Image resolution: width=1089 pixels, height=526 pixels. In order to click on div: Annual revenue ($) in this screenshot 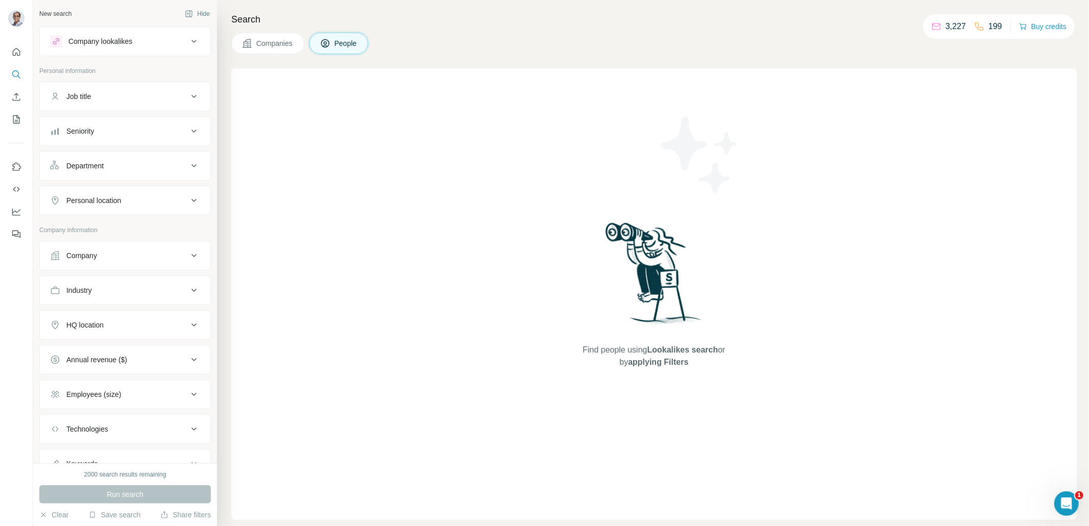, I will do `click(96, 360)`.